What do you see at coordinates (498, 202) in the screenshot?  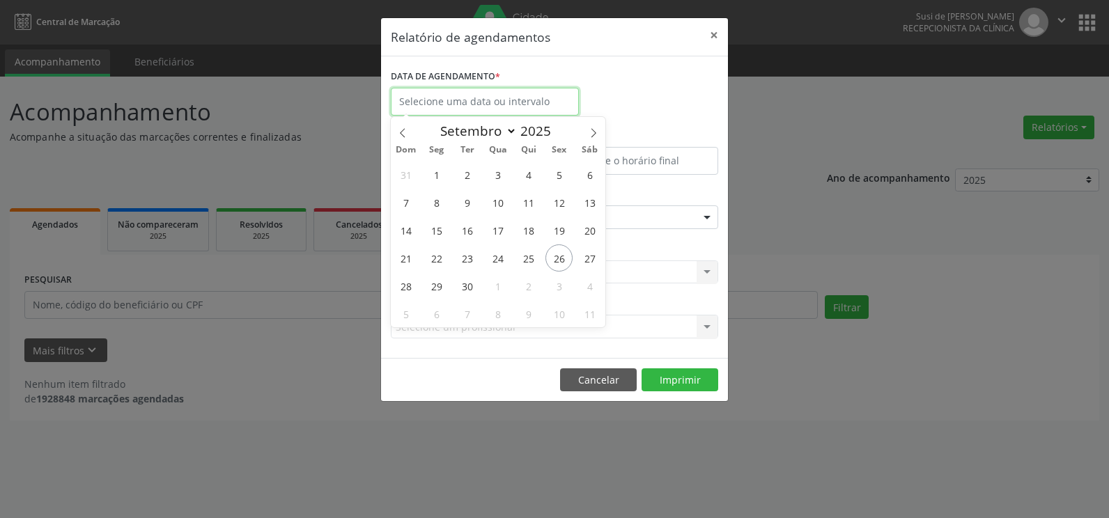 I see `span: Setembro 10, 2025` at bounding box center [498, 202].